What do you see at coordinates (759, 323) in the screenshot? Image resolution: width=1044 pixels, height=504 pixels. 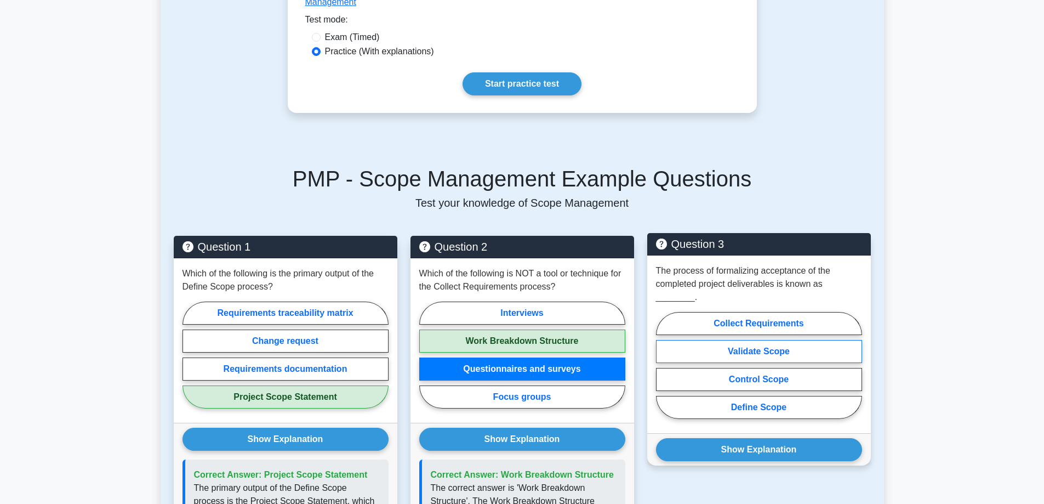 I see `label: Collect Requirements` at bounding box center [759, 323].